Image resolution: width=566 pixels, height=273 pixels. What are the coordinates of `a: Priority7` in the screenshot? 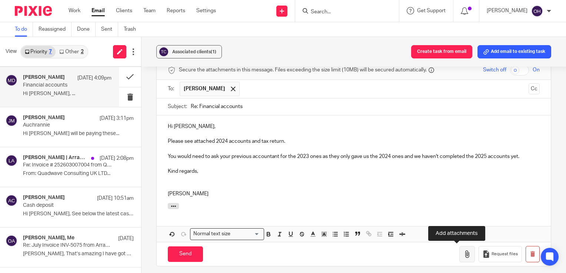 It's located at (38, 52).